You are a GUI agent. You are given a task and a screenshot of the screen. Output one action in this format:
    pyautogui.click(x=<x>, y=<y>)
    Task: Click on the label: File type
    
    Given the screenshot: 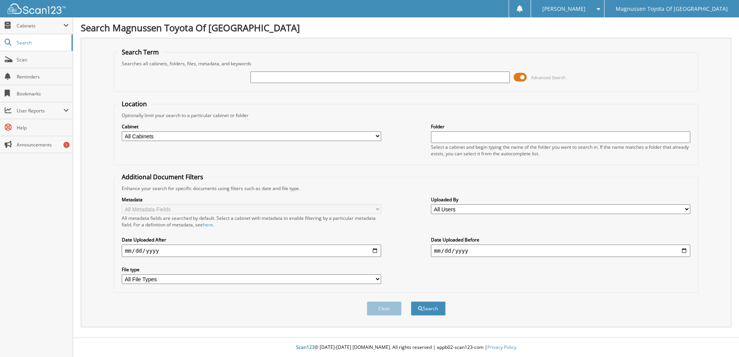 What is the action you would take?
    pyautogui.click(x=251, y=269)
    